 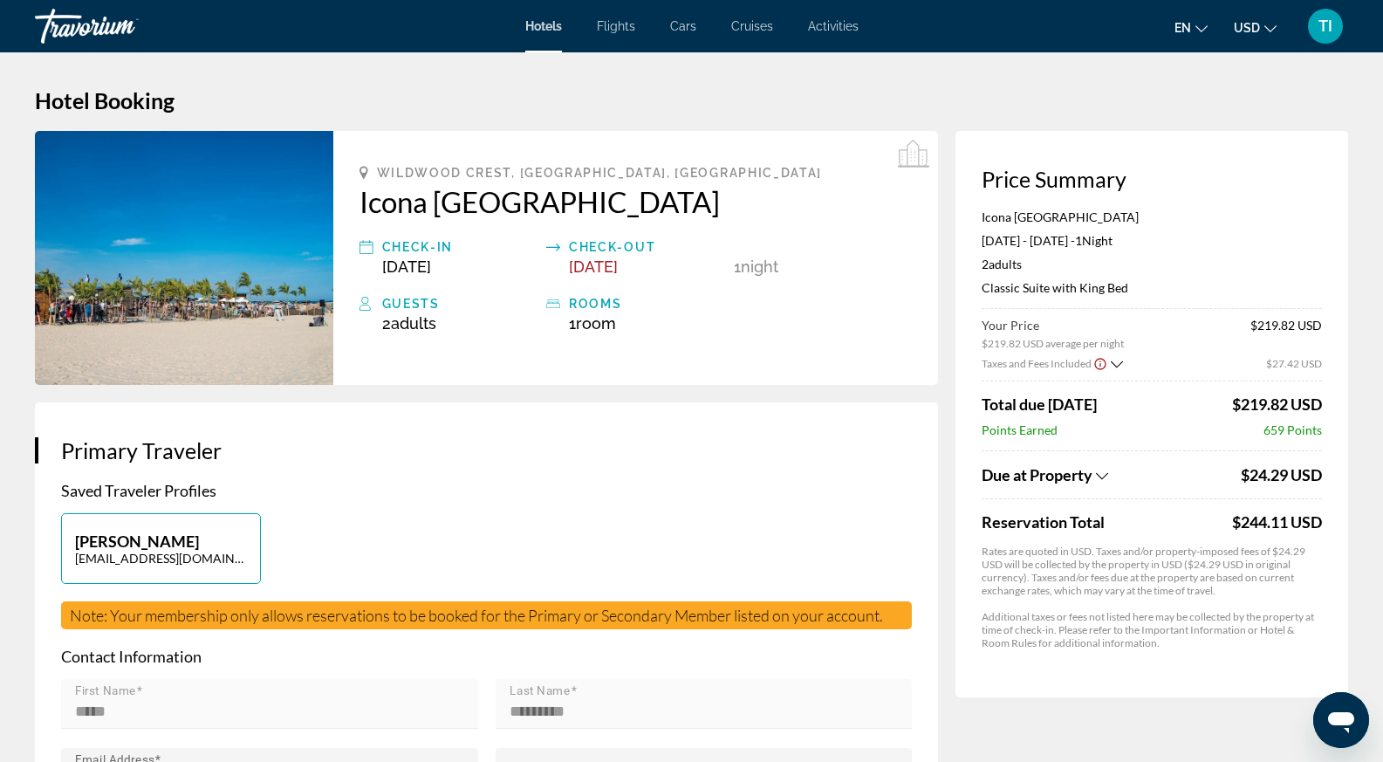 I want to click on span: Cruises, so click(x=752, y=26).